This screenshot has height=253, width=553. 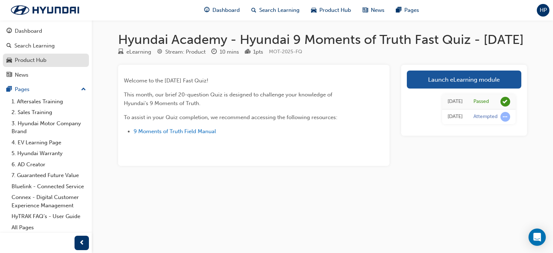 What do you see at coordinates (481, 102) in the screenshot?
I see `div: Passed` at bounding box center [481, 102].